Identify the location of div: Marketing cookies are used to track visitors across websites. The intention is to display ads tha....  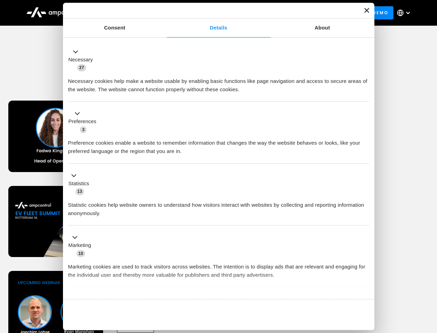
(219, 268).